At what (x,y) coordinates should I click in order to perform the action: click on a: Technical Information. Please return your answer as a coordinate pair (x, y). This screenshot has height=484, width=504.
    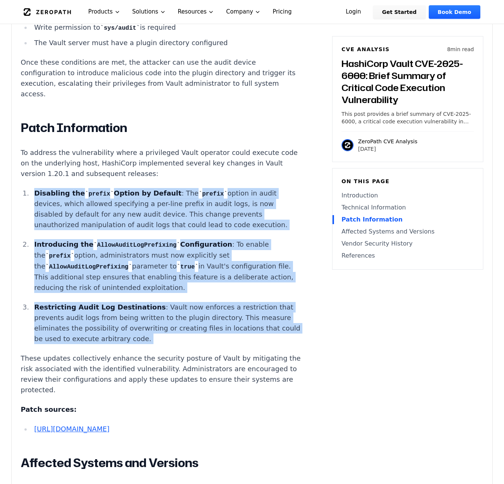
    Looking at the image, I should click on (408, 208).